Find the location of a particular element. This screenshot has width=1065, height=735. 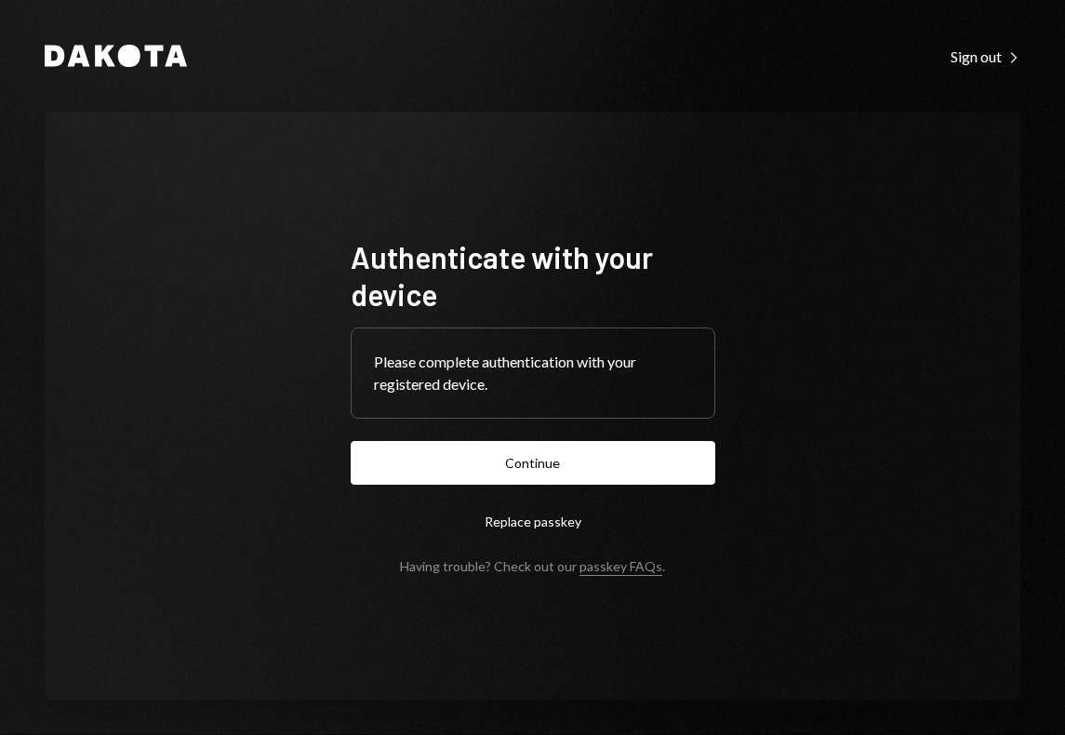

h1: Authenticate with your device is located at coordinates (533, 275).